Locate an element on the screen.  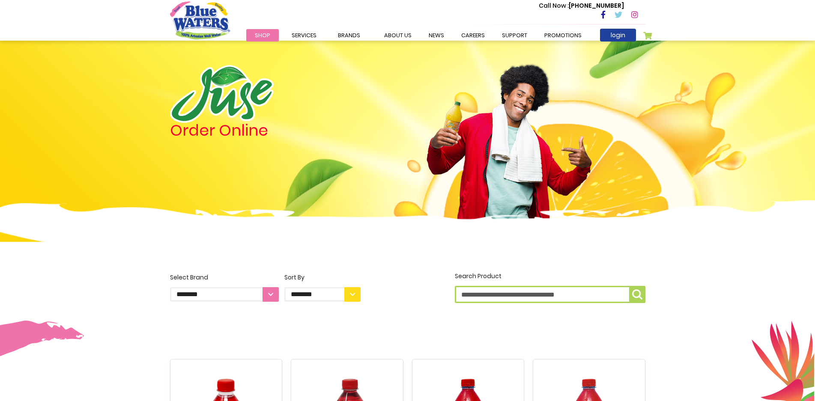
span: Brands is located at coordinates (349, 35).